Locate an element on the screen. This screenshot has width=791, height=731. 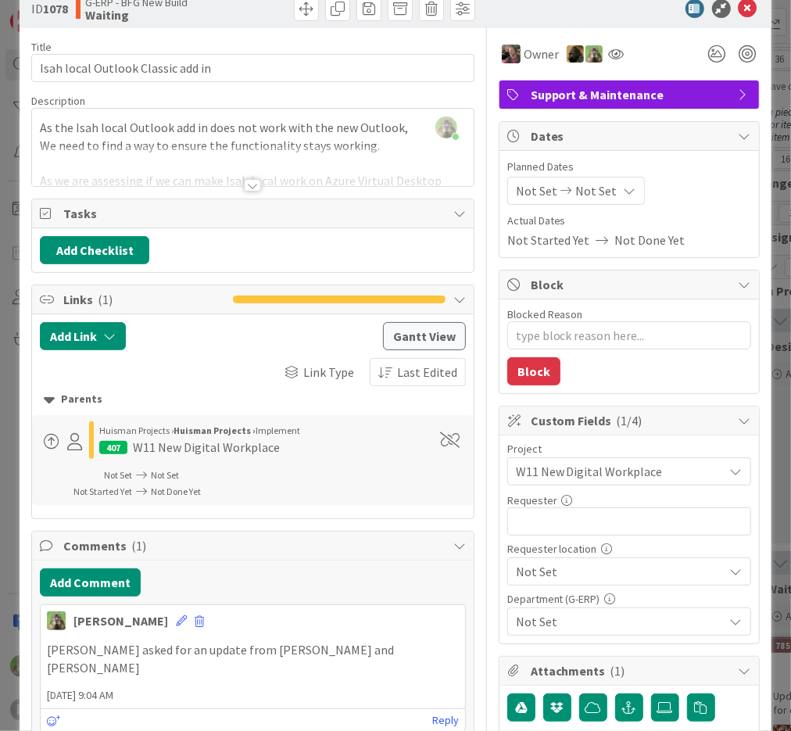
p: We need to find a way to ensure the functionality stays working. is located at coordinates (253, 145).